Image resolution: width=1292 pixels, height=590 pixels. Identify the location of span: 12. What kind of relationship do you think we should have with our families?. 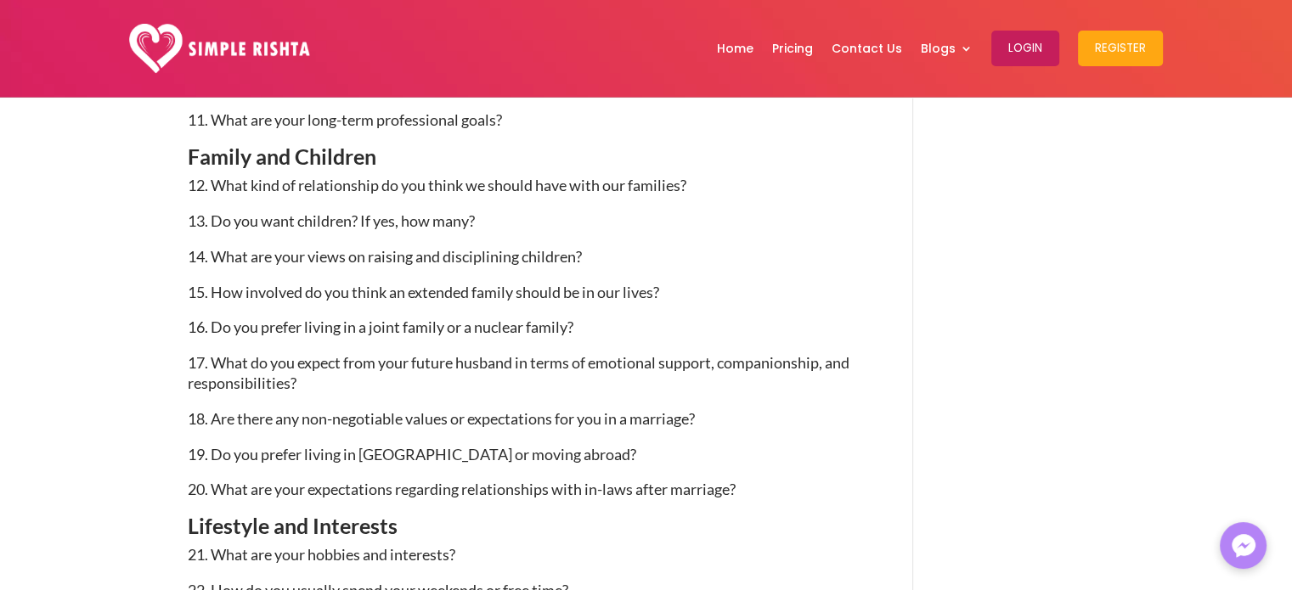
(437, 185).